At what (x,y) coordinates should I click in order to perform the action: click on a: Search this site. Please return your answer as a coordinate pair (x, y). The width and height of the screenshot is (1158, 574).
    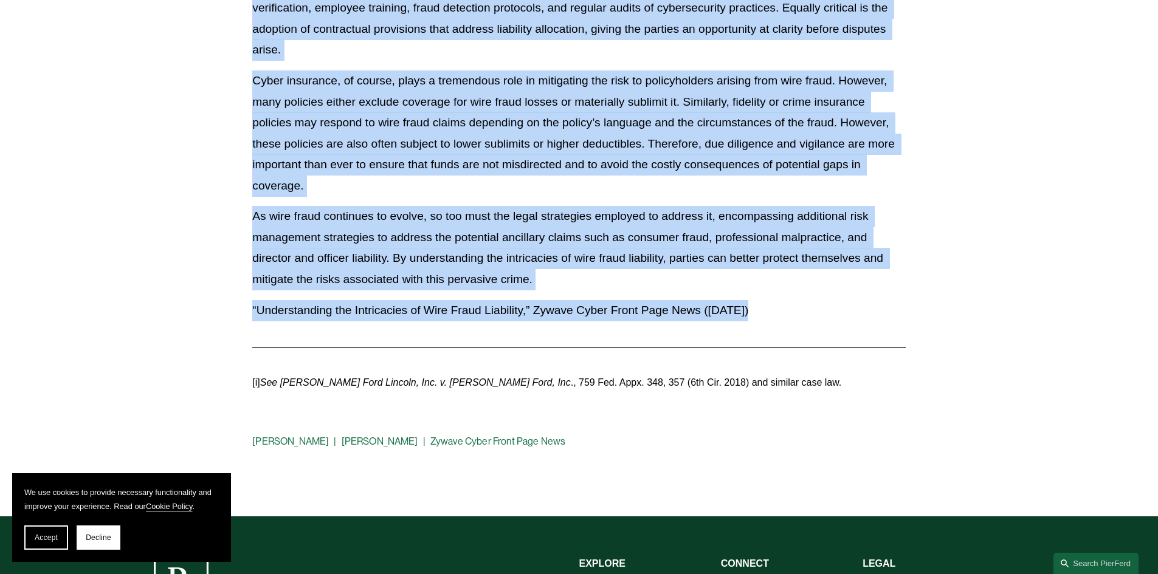
    Looking at the image, I should click on (1096, 564).